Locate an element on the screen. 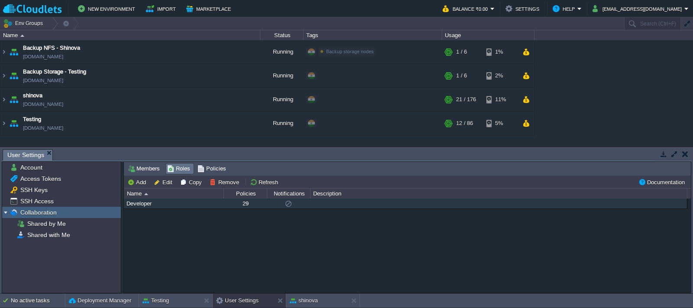  div: Policies is located at coordinates (246, 194).